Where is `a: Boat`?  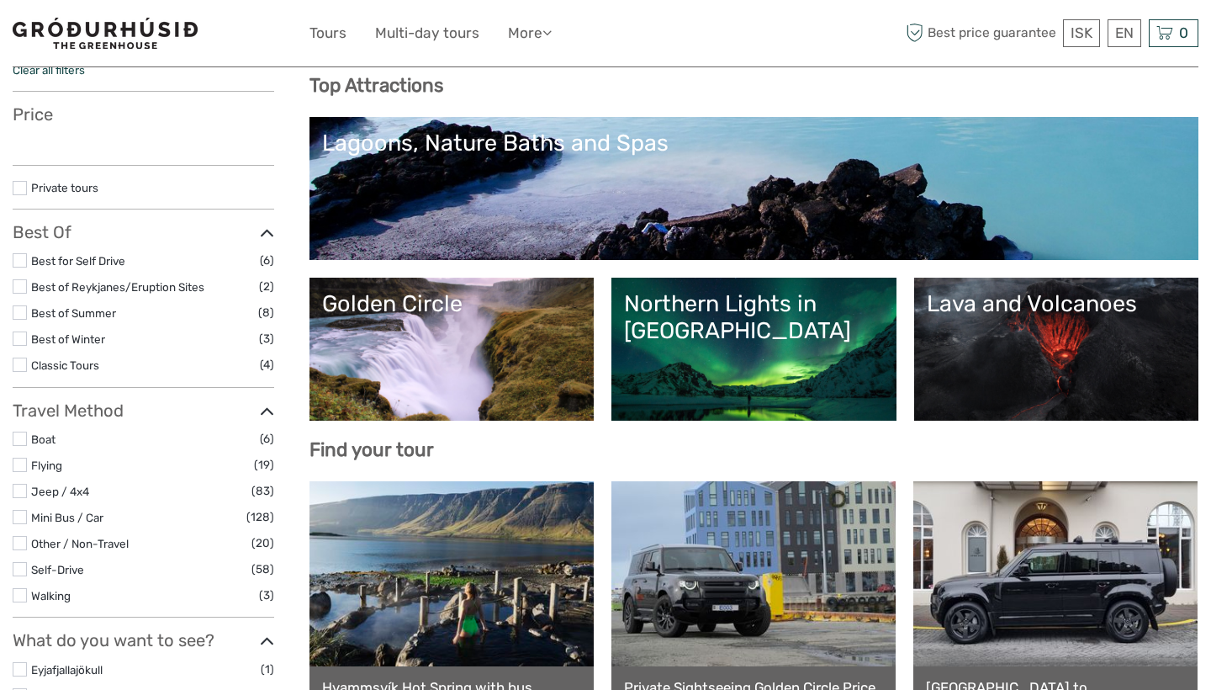 a: Boat is located at coordinates (43, 439).